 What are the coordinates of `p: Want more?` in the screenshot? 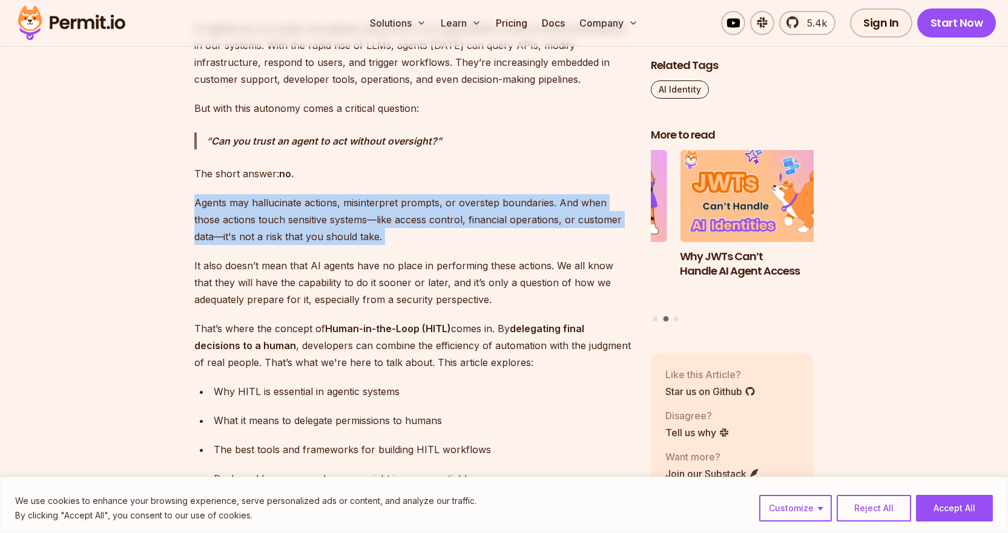 It's located at (712, 456).